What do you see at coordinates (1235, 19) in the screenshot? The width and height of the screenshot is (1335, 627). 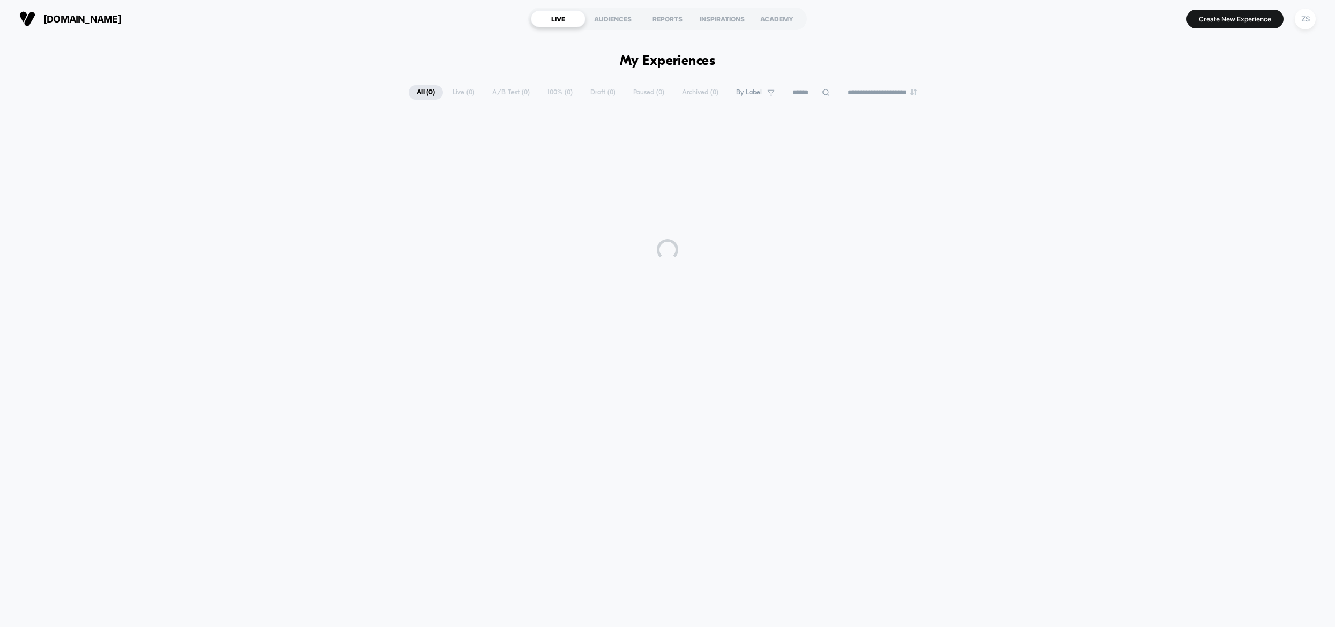 I see `button: Create New Experience` at bounding box center [1235, 19].